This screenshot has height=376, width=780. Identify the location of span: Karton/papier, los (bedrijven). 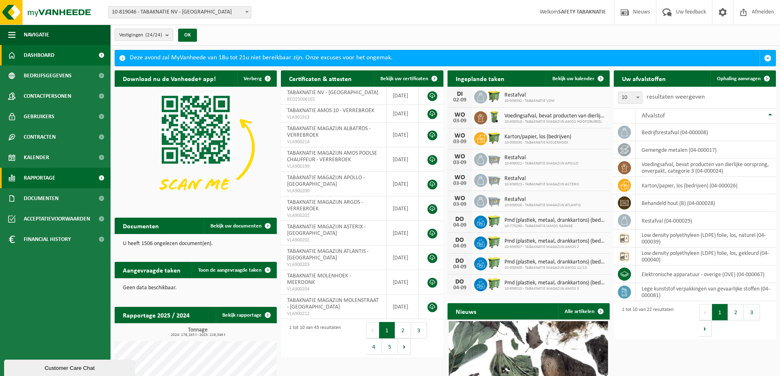
(538, 137).